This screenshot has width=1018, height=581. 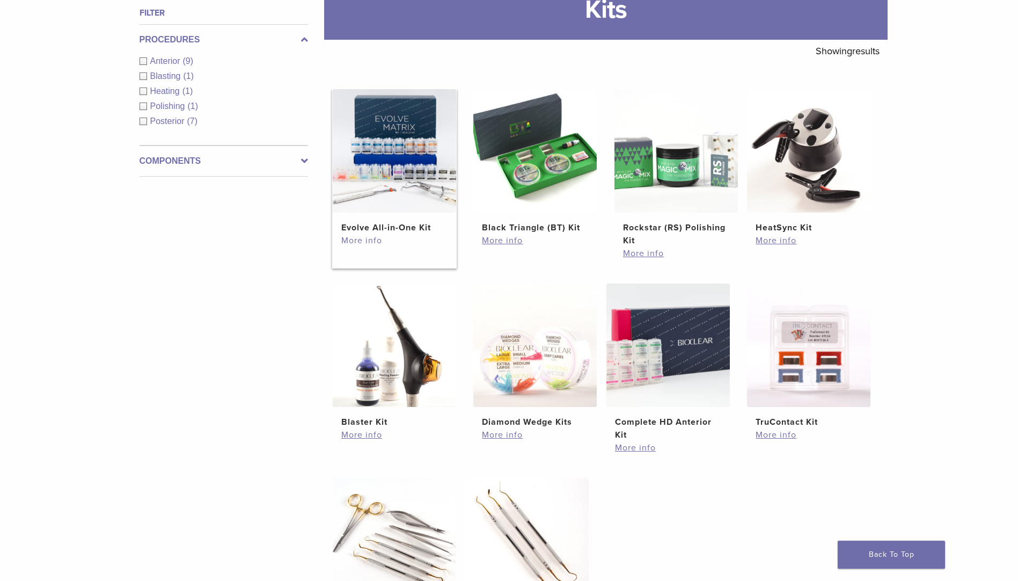 I want to click on a: TruContact KitTruContact Kit, so click(x=809, y=356).